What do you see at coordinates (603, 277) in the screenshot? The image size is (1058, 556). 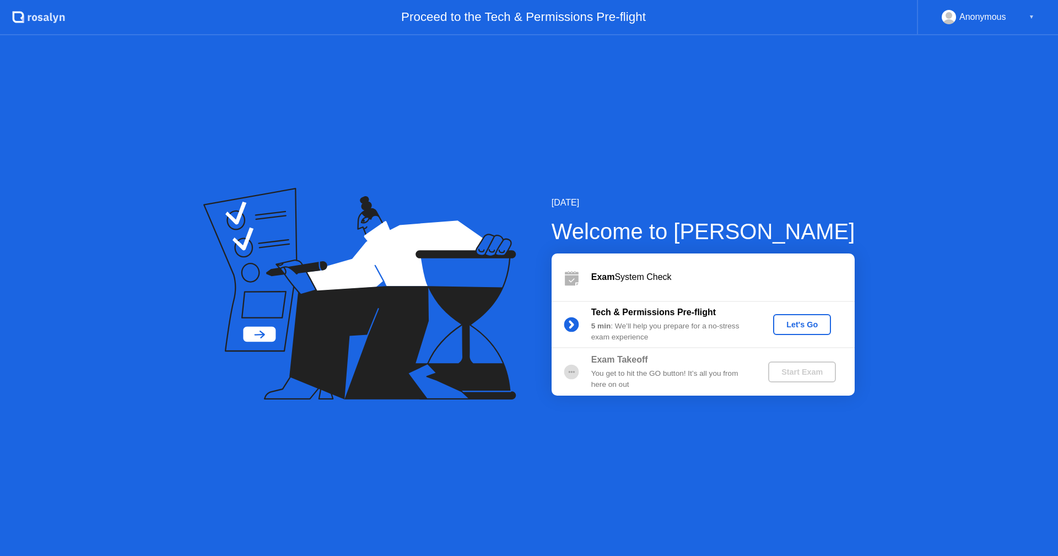 I see `b: Exam` at bounding box center [603, 277].